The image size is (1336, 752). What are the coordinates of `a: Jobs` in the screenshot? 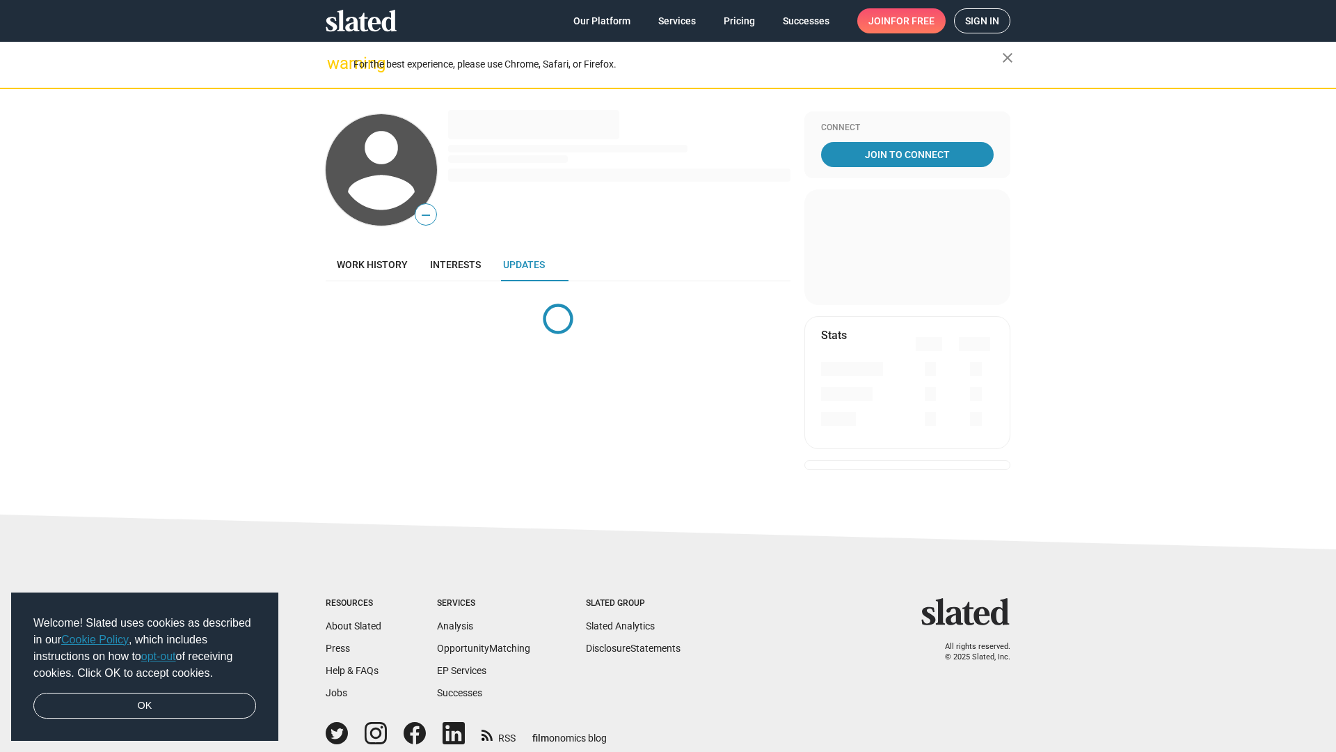 It's located at (336, 692).